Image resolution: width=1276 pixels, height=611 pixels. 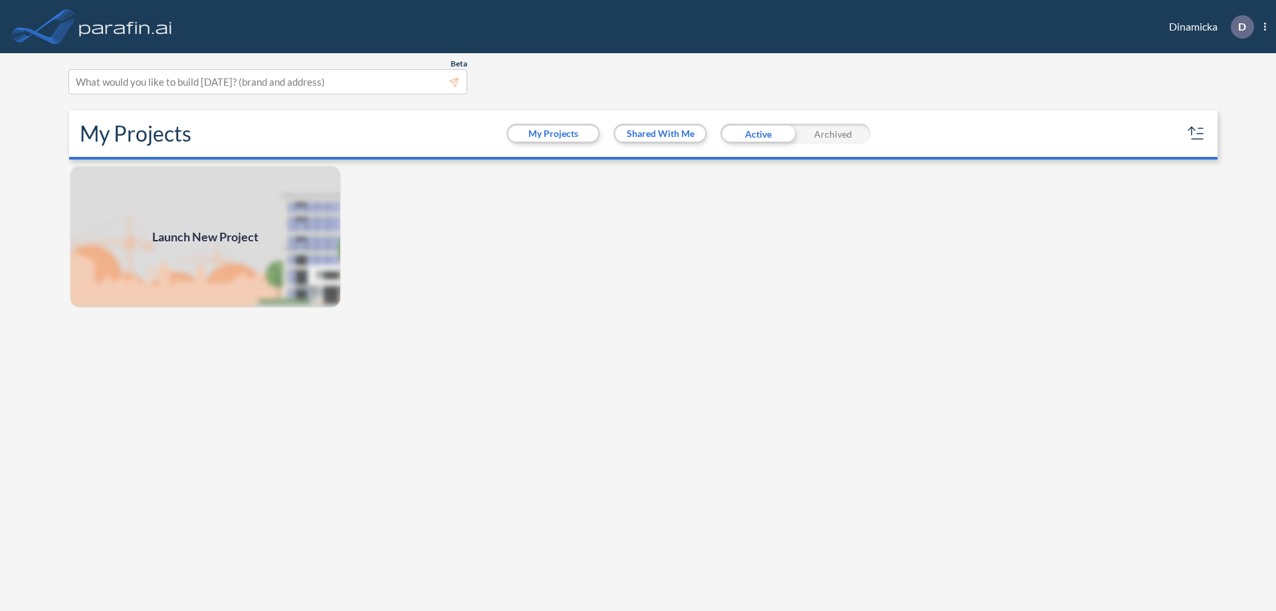 What do you see at coordinates (1196, 134) in the screenshot?
I see `button: sort` at bounding box center [1196, 134].